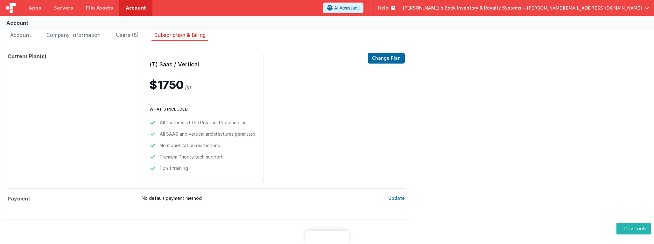  Describe the element at coordinates (72, 199) in the screenshot. I see `dt: Payment` at that location.